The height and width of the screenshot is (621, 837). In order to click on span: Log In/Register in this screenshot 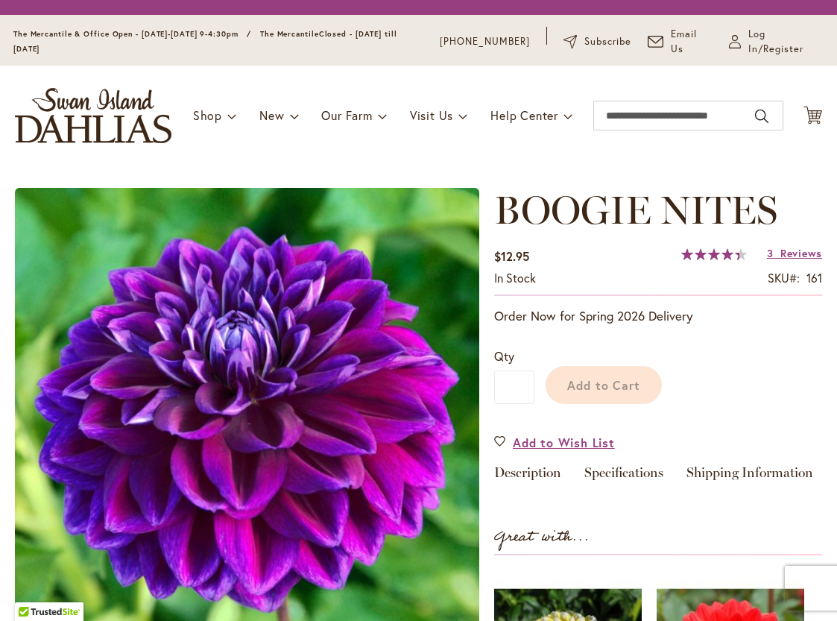, I will do `click(786, 42)`.